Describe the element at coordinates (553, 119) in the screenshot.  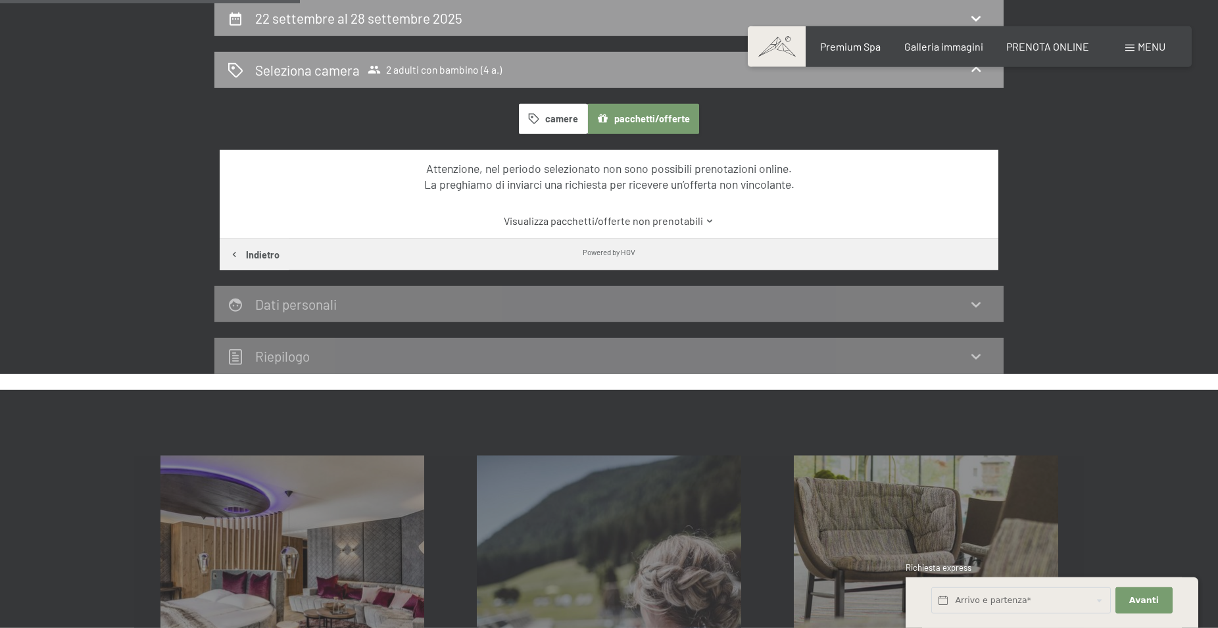
I see `button: camere` at that location.